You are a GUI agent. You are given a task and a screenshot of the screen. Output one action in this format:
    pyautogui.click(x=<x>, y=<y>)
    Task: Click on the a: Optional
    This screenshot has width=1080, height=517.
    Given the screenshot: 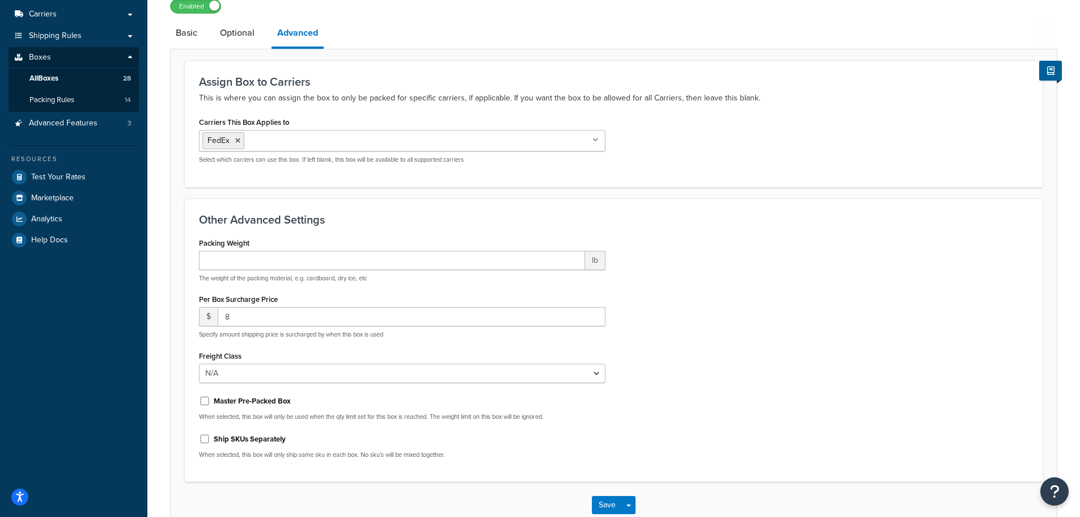 What is the action you would take?
    pyautogui.click(x=237, y=33)
    